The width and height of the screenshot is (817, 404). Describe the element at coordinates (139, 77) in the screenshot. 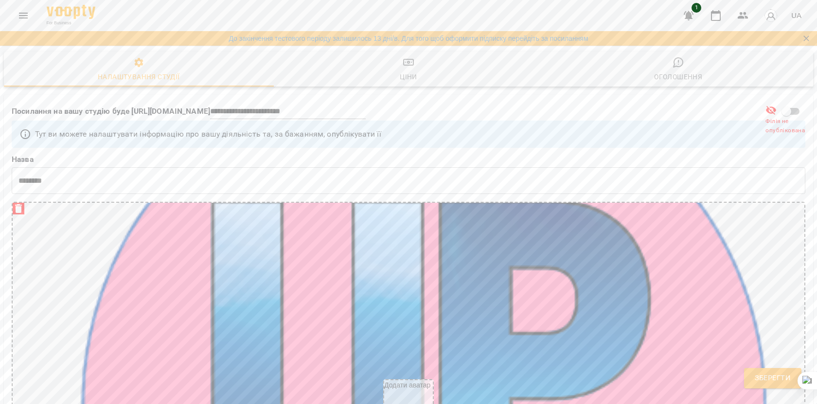

I see `div: Налаштування студії` at that location.